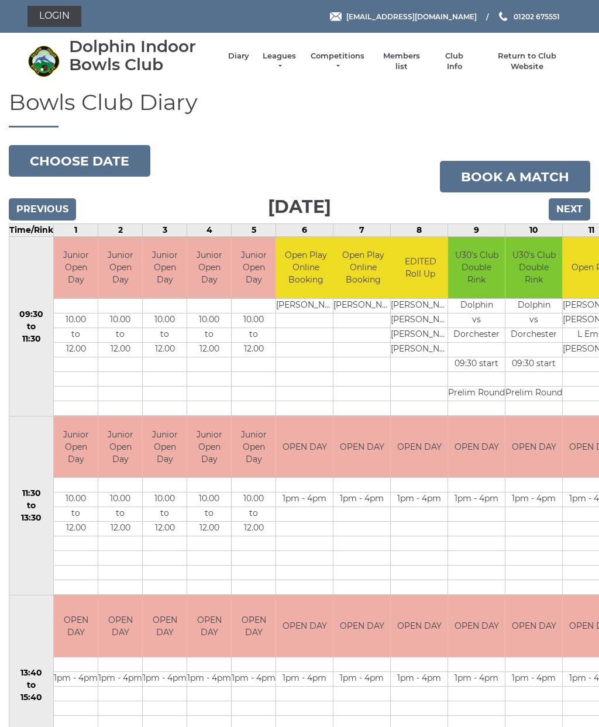 The image size is (599, 727). What do you see at coordinates (299, 109) in the screenshot?
I see `h1: Bowls Club Diary` at bounding box center [299, 109].